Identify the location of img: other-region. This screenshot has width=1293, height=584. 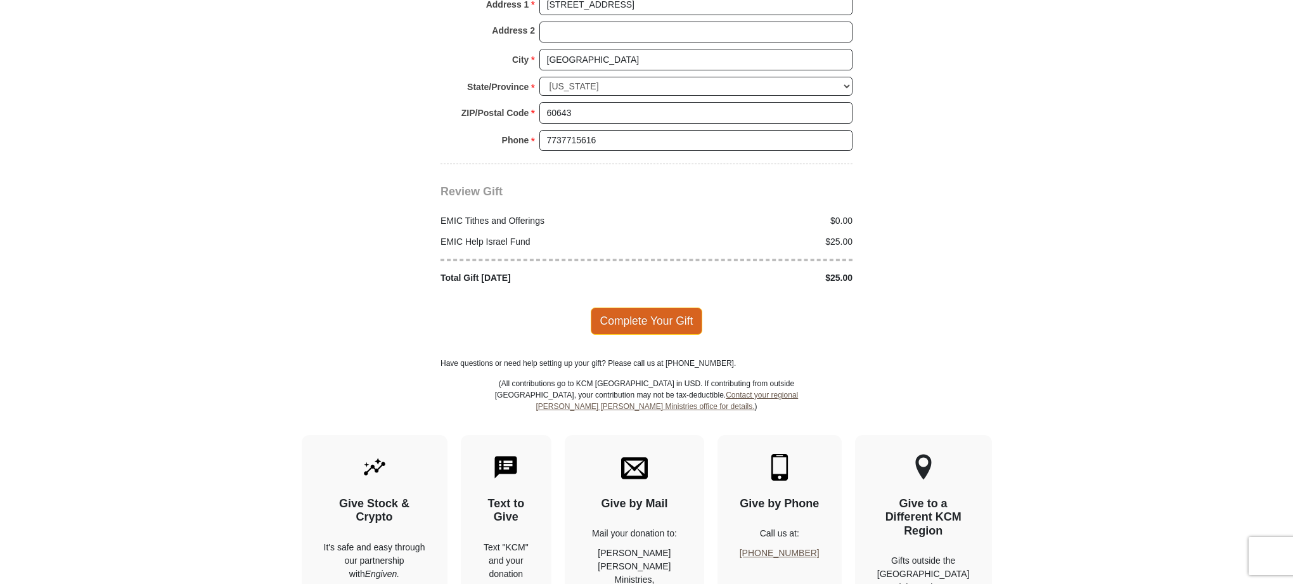
(923, 467).